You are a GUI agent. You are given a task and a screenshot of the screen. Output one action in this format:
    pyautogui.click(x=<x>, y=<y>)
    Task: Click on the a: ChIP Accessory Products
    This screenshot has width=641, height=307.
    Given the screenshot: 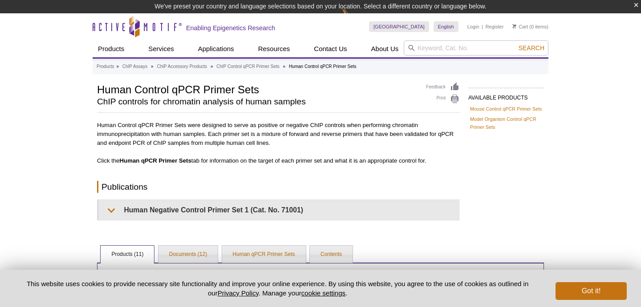 What is the action you would take?
    pyautogui.click(x=181, y=67)
    